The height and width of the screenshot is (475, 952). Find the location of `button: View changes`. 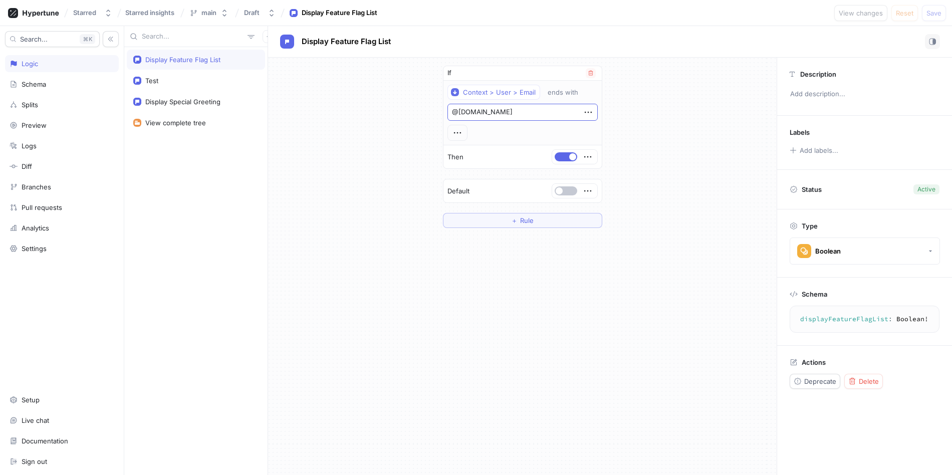

button: View changes is located at coordinates (861, 13).